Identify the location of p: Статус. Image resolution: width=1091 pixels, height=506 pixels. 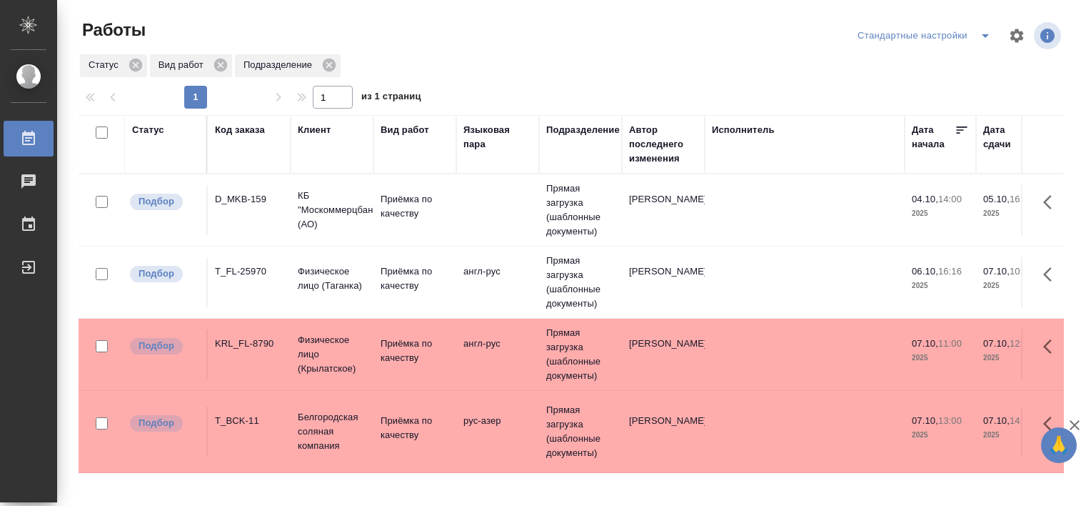
(106, 65).